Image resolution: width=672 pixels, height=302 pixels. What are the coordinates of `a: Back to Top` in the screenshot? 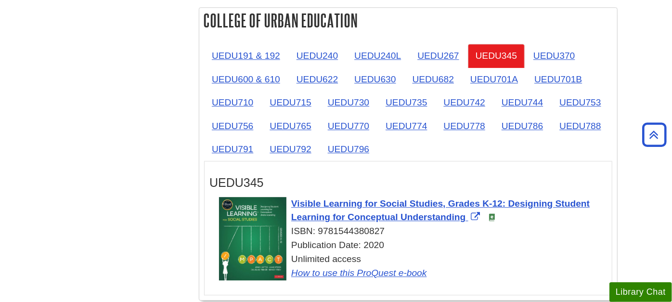 It's located at (654, 134).